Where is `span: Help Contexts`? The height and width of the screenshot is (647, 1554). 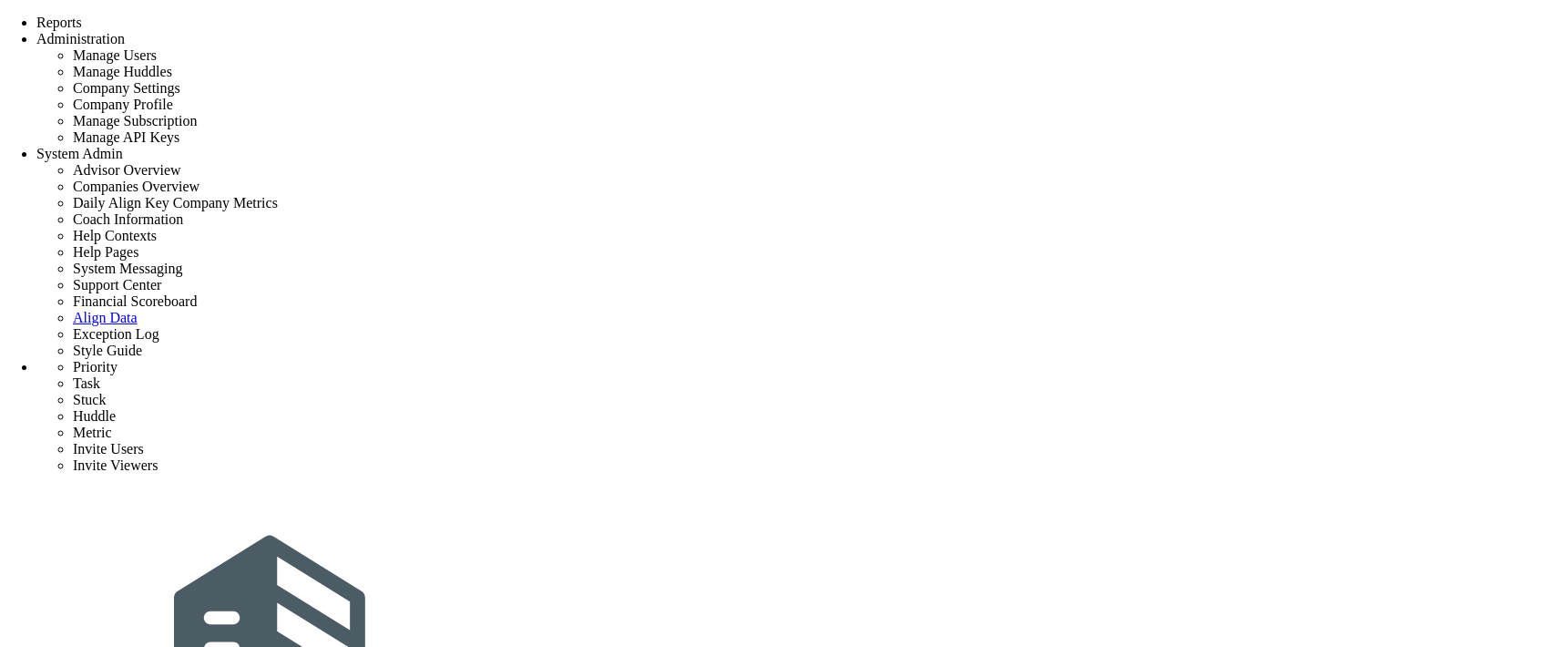
span: Help Contexts is located at coordinates (115, 235).